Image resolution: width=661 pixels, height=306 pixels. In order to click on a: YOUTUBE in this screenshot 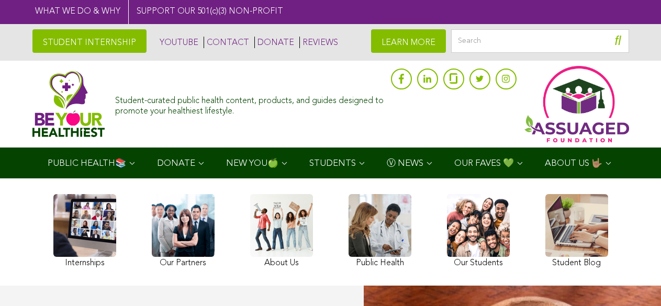, I will do `click(178, 42)`.